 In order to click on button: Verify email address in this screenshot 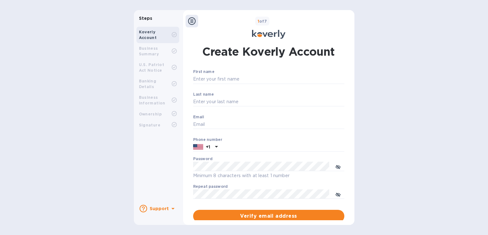, I will do `click(269, 217)`.